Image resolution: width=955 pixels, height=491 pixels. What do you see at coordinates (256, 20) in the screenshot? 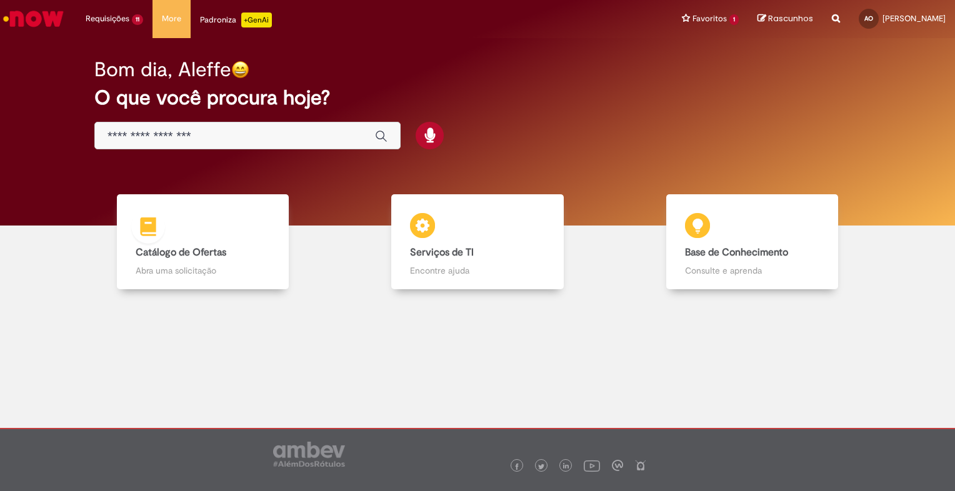
I see `p: +GenAi` at bounding box center [256, 20].